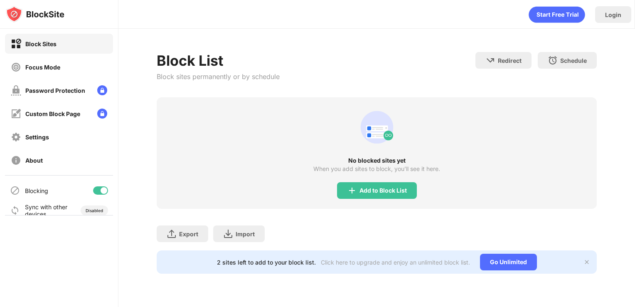  What do you see at coordinates (37, 190) in the screenshot?
I see `div: Blocking` at bounding box center [37, 190].